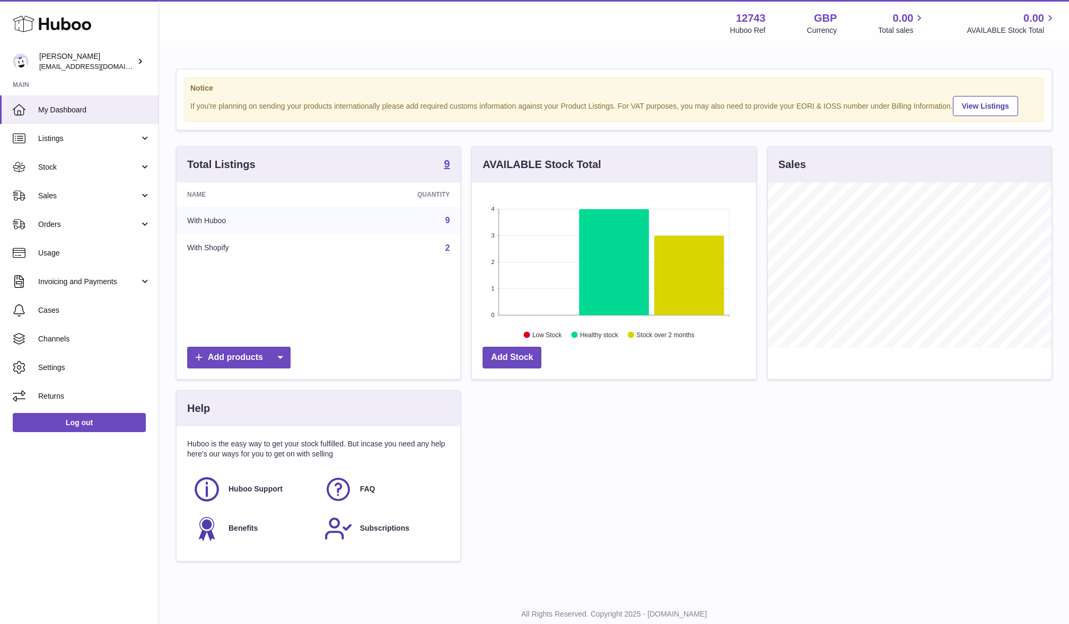 The width and height of the screenshot is (1069, 624). I want to click on span: Channels, so click(94, 339).